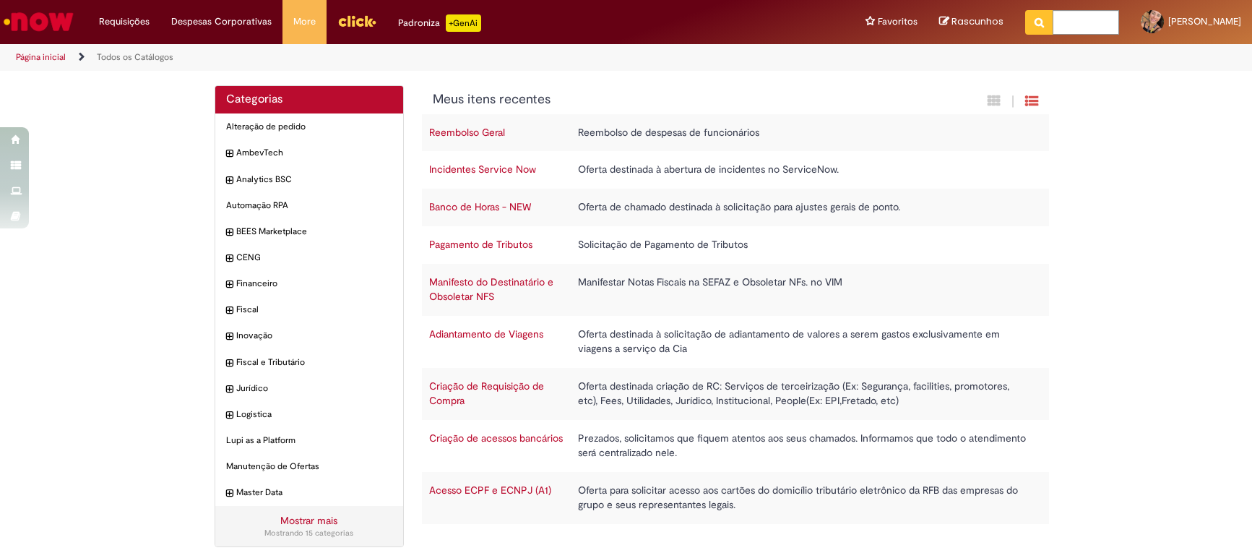 The image size is (1252, 553). Describe the element at coordinates (135, 57) in the screenshot. I see `a: Todos os Catálogos` at that location.